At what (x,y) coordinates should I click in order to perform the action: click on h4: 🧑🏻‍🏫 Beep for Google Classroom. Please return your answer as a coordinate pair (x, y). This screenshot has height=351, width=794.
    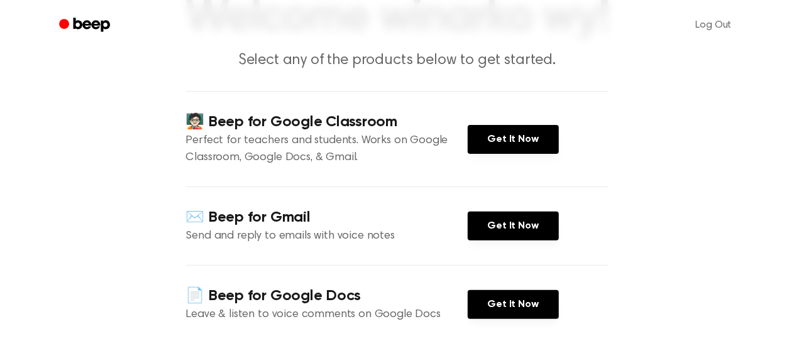
    Looking at the image, I should click on (327, 122).